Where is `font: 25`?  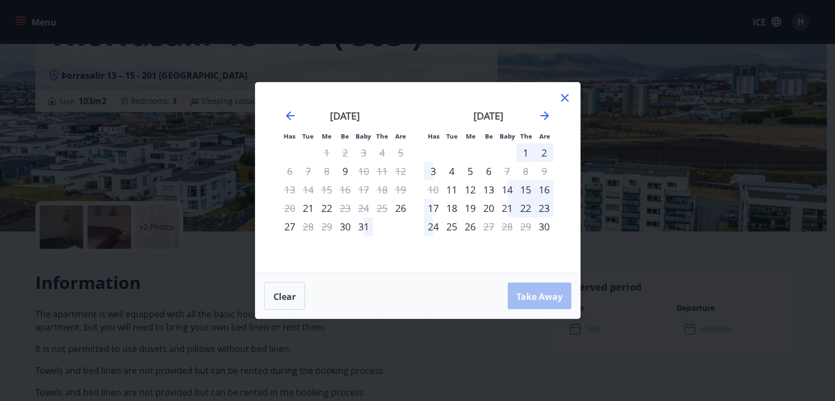 font: 25 is located at coordinates (452, 227).